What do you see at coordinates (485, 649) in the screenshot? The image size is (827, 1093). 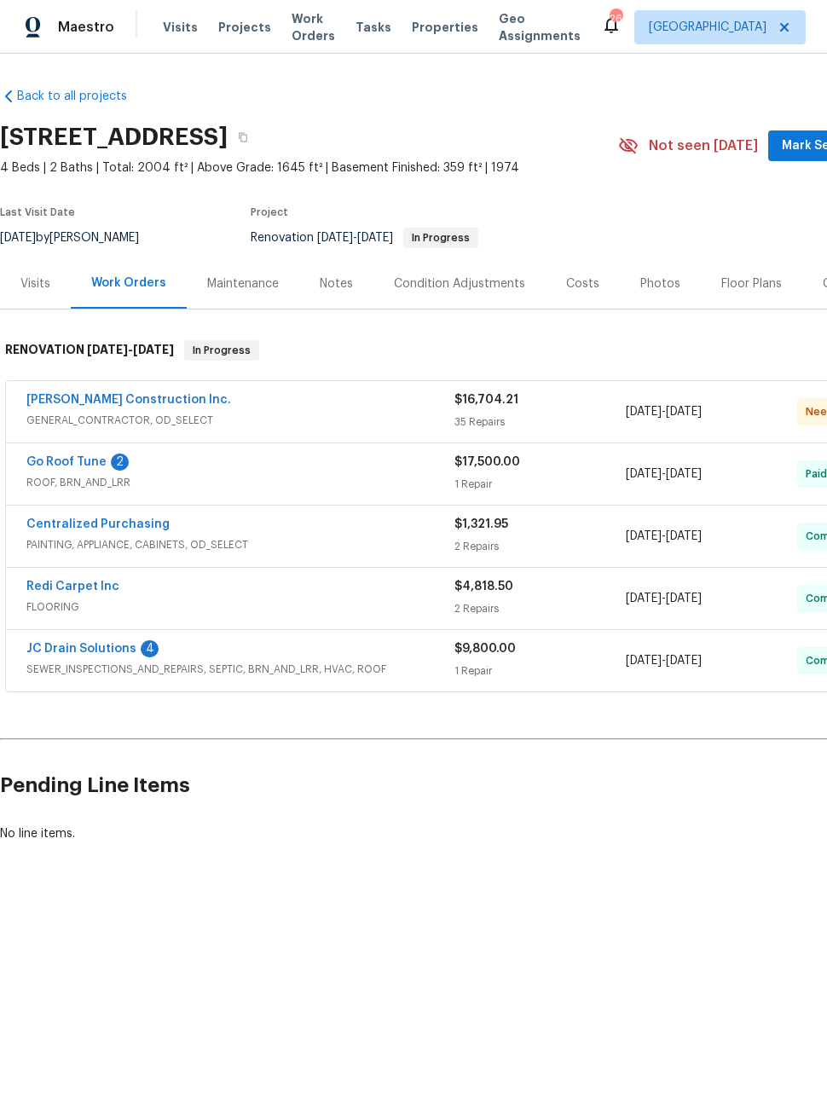 I see `span: $9,800.00` at bounding box center [485, 649].